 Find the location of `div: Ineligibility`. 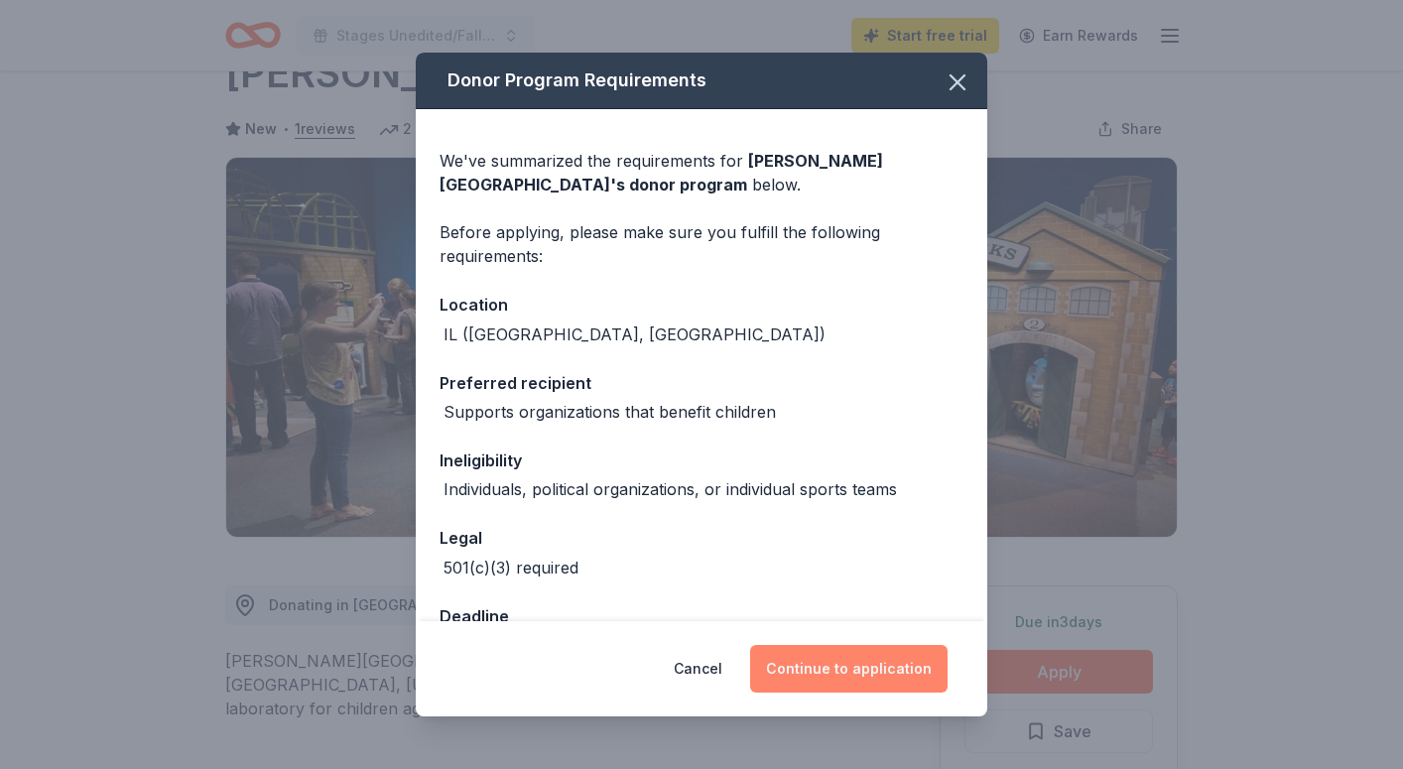

div: Ineligibility is located at coordinates (702, 460).